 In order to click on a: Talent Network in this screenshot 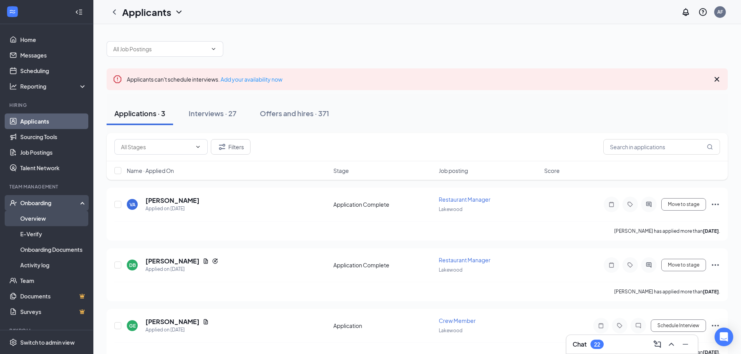, I will do `click(53, 168)`.